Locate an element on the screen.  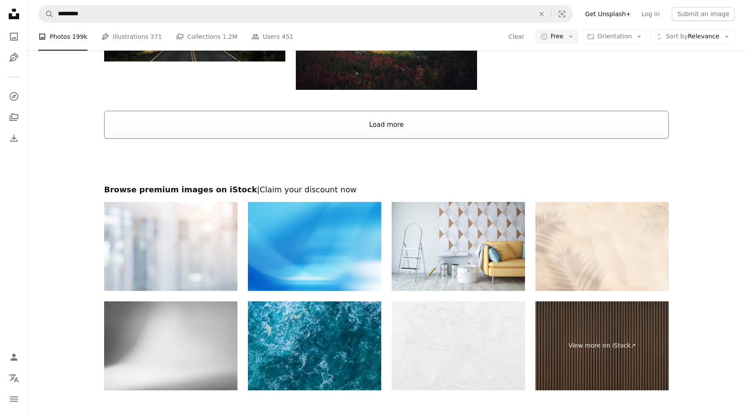
a: View more on iStock↗ is located at coordinates (602, 346).